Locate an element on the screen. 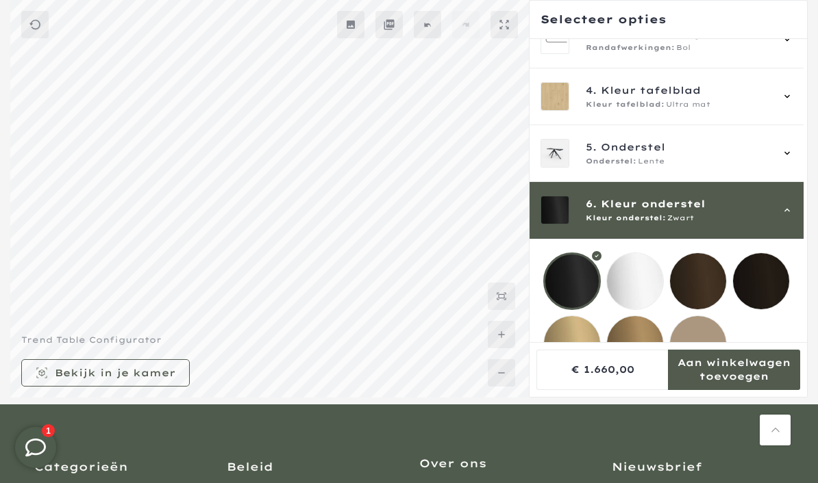  a: Terug naar boven is located at coordinates (774, 430).